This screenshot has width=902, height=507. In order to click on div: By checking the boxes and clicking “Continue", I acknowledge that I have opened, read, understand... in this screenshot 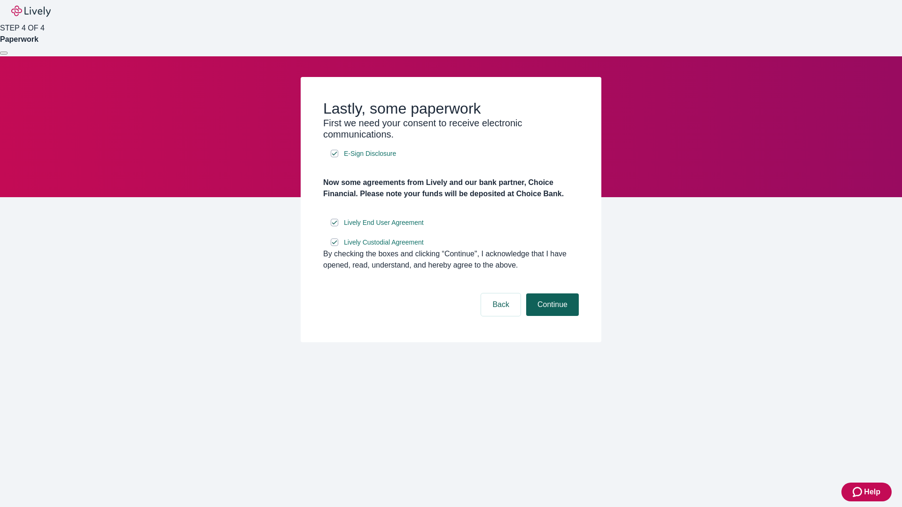, I will do `click(451, 260)`.